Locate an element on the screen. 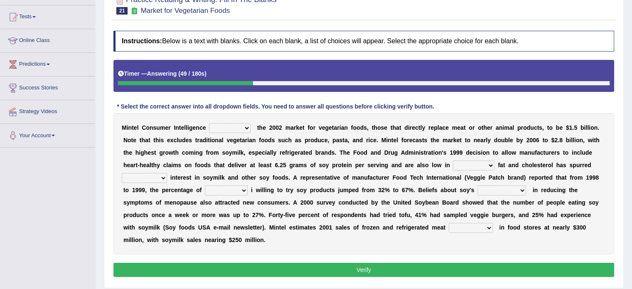  b: I is located at coordinates (175, 128).